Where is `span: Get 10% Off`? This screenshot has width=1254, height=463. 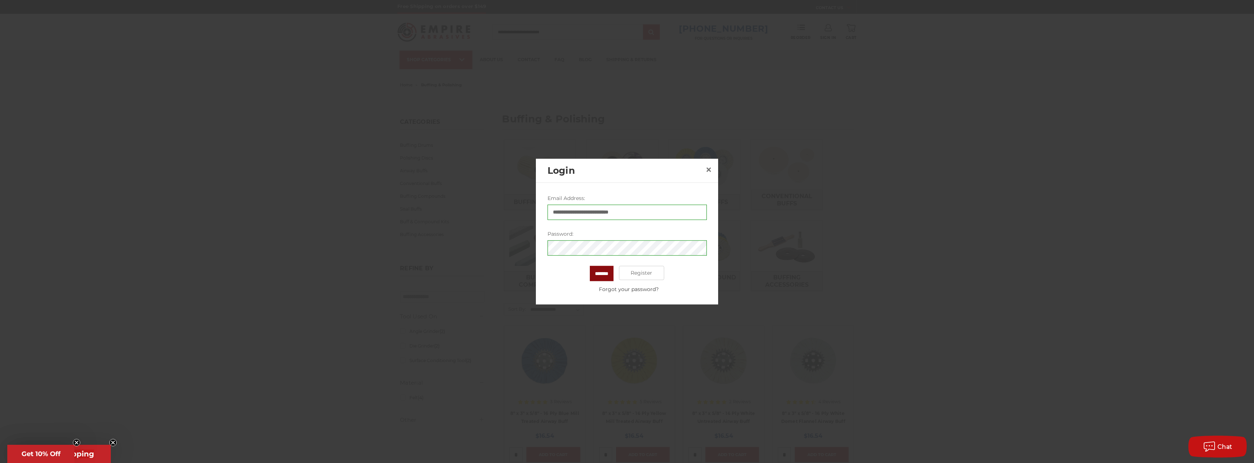 span: Get 10% Off is located at coordinates (41, 454).